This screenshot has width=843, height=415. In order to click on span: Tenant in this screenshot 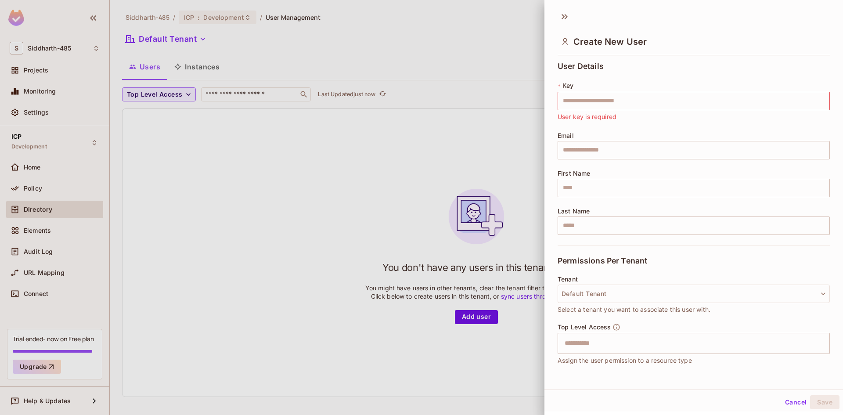, I will do `click(568, 279)`.